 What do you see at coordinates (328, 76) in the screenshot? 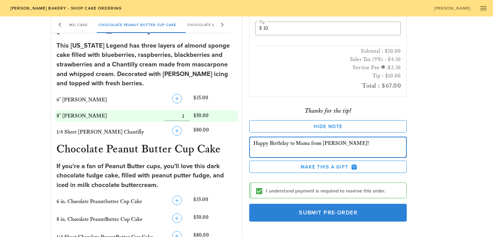
I see `h3: Tip : $10.00` at bounding box center [328, 76].